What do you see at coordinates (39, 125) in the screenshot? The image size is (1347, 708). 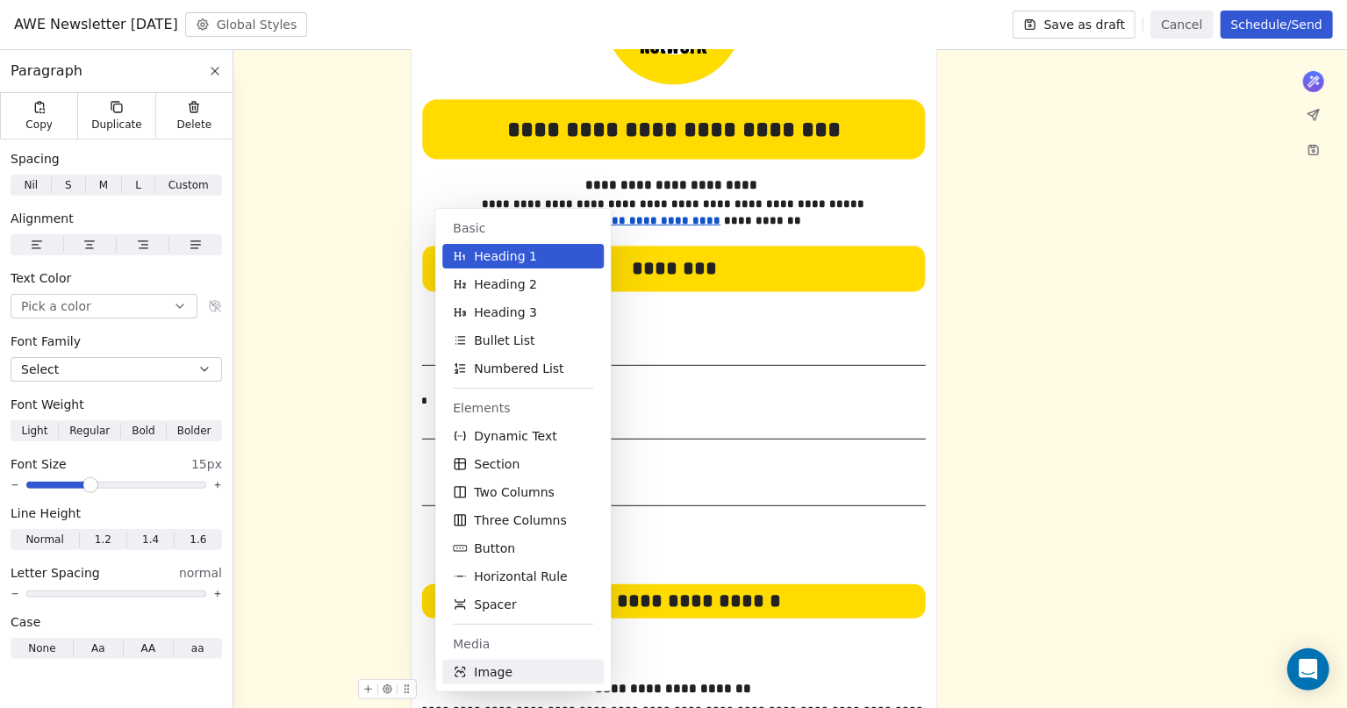 I see `span: Copy` at bounding box center [39, 125].